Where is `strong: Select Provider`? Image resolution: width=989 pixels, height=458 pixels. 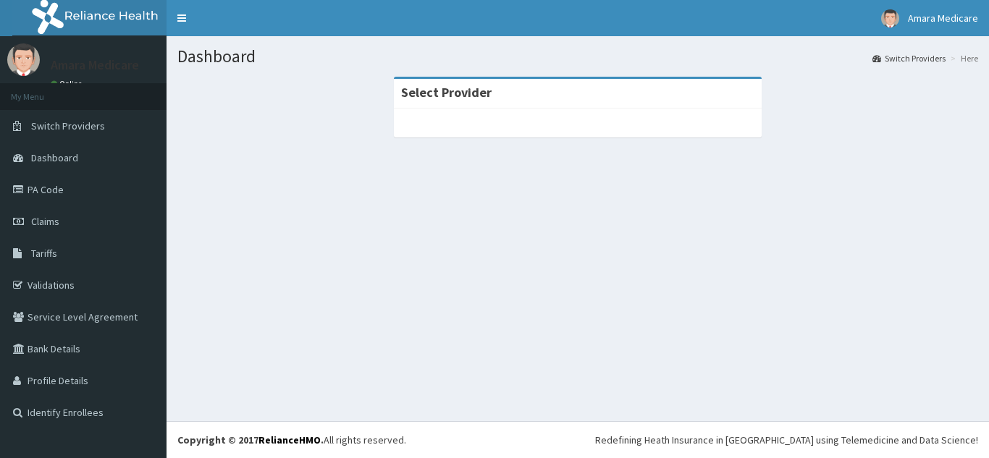 strong: Select Provider is located at coordinates (446, 92).